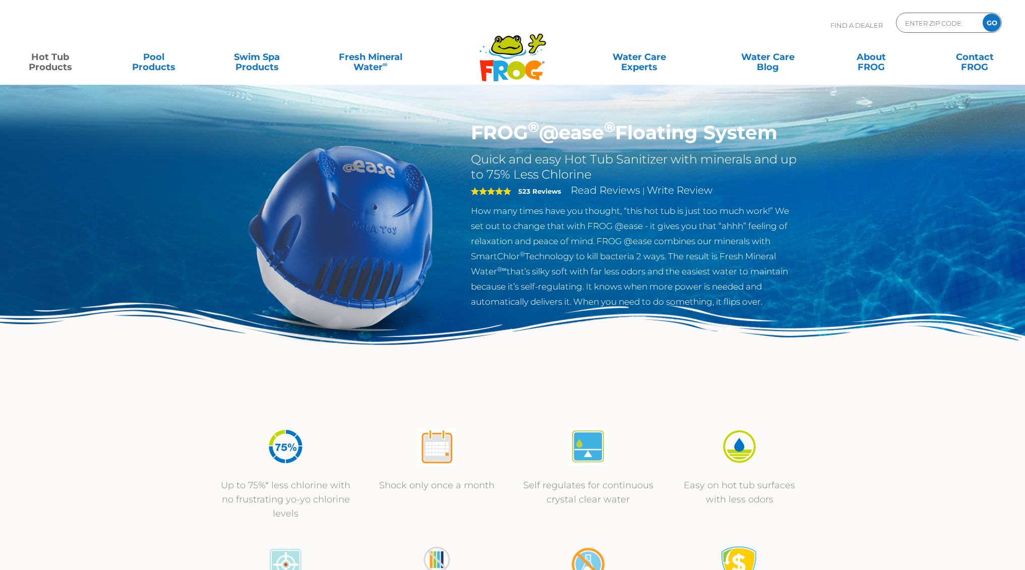 This screenshot has width=1025, height=570. What do you see at coordinates (370, 57) in the screenshot?
I see `a: Fresh MineralWater∞` at bounding box center [370, 57].